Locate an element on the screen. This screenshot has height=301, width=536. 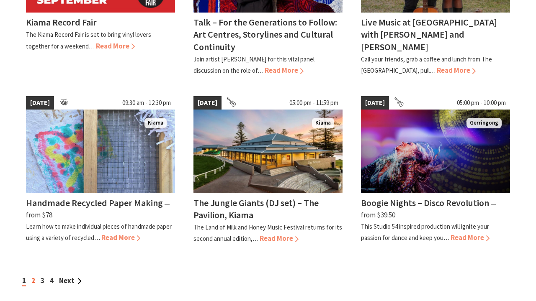
a: 2 is located at coordinates (33, 281).